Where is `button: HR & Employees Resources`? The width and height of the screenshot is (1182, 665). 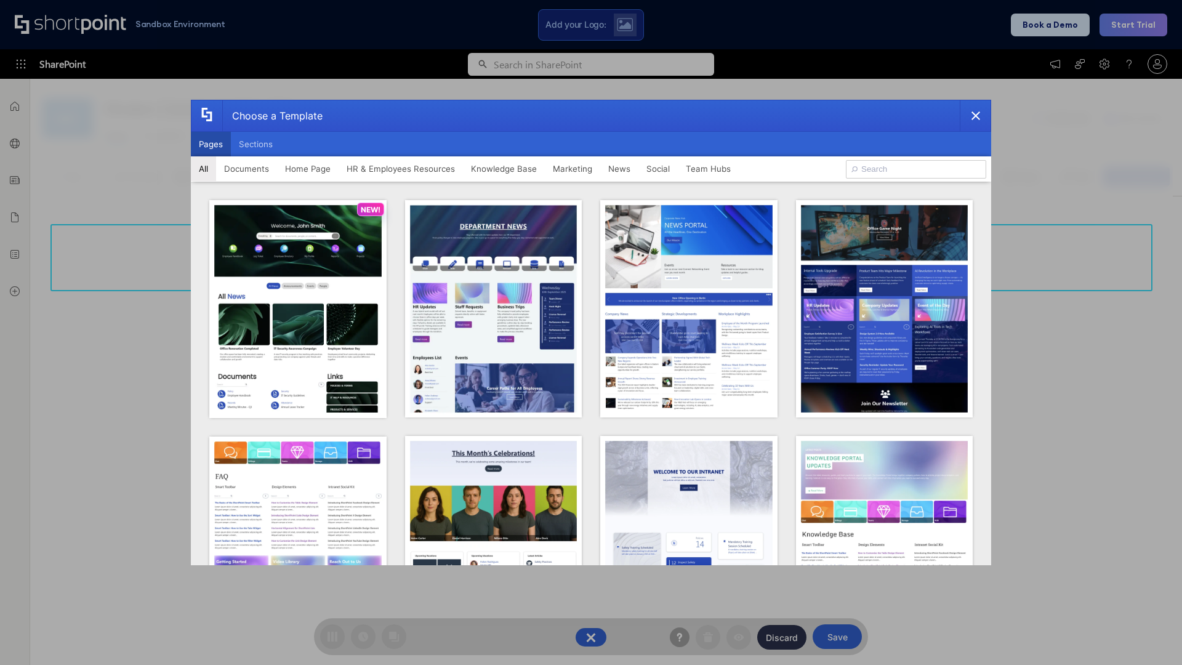 button: HR & Employees Resources is located at coordinates (401, 169).